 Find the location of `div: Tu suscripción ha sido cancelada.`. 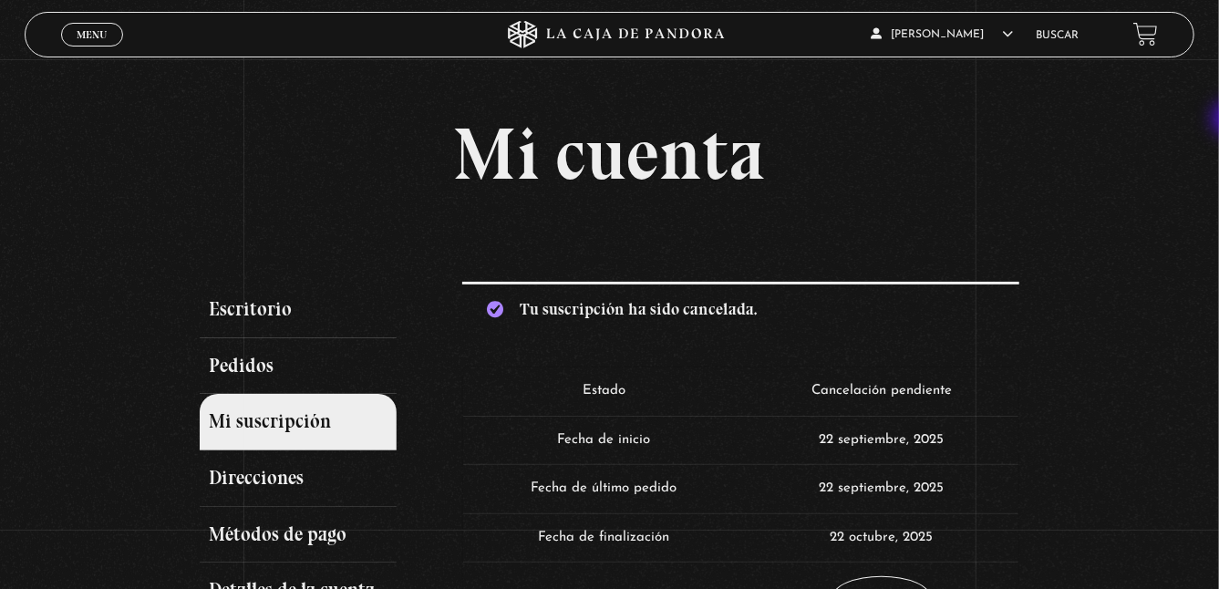

div: Tu suscripción ha sido cancelada. is located at coordinates (741, 307).